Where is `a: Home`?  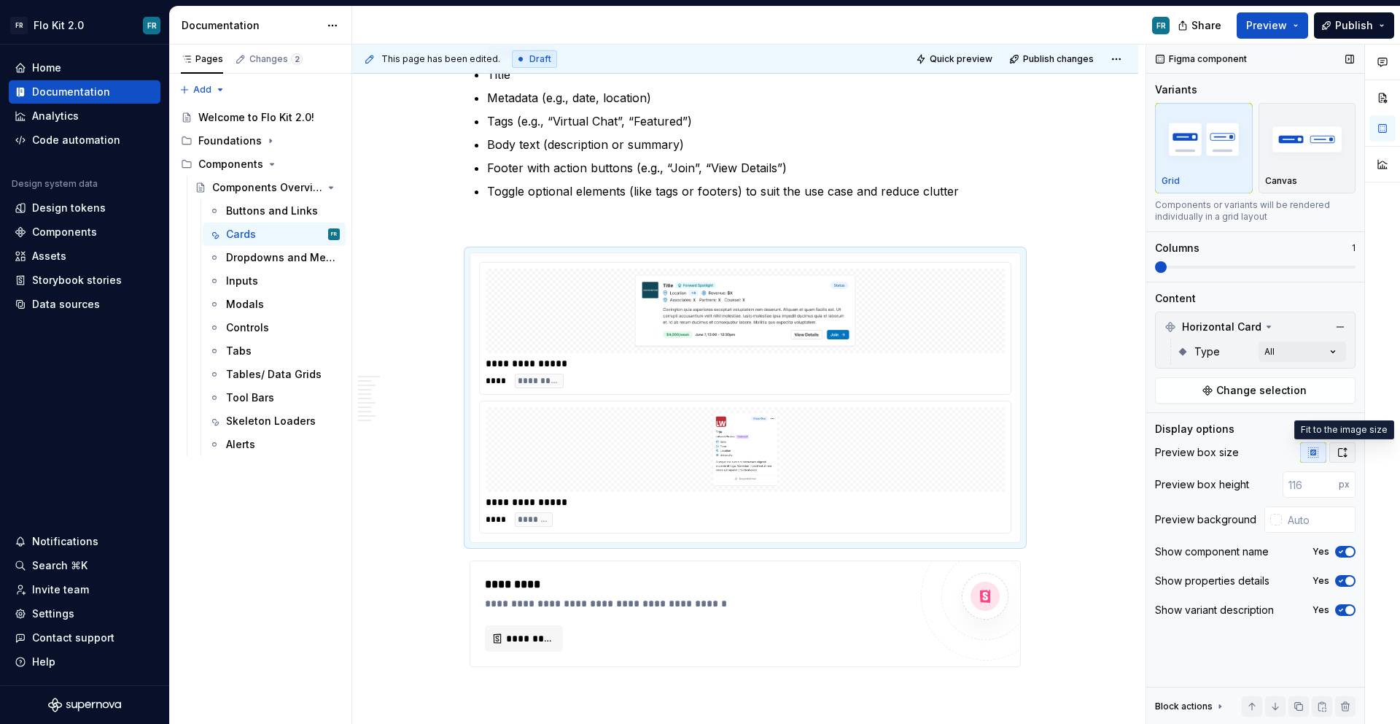
a: Home is located at coordinates (85, 68).